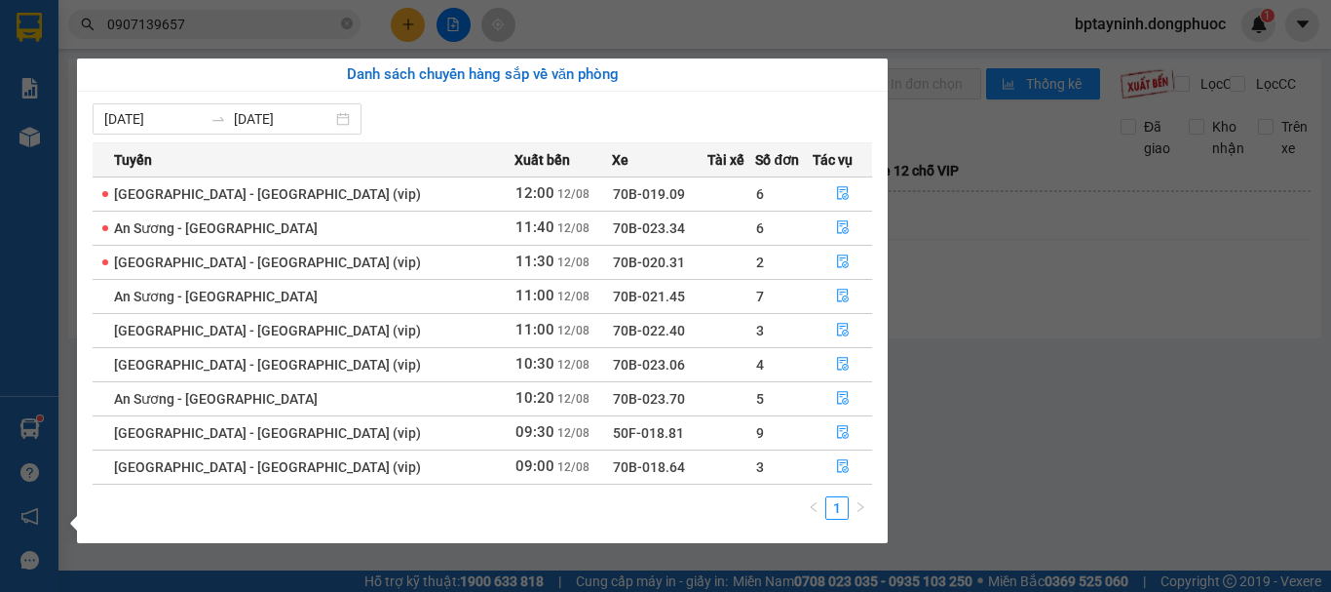 This screenshot has height=592, width=1331. What do you see at coordinates (133, 160) in the screenshot?
I see `span: Tuyến` at bounding box center [133, 160].